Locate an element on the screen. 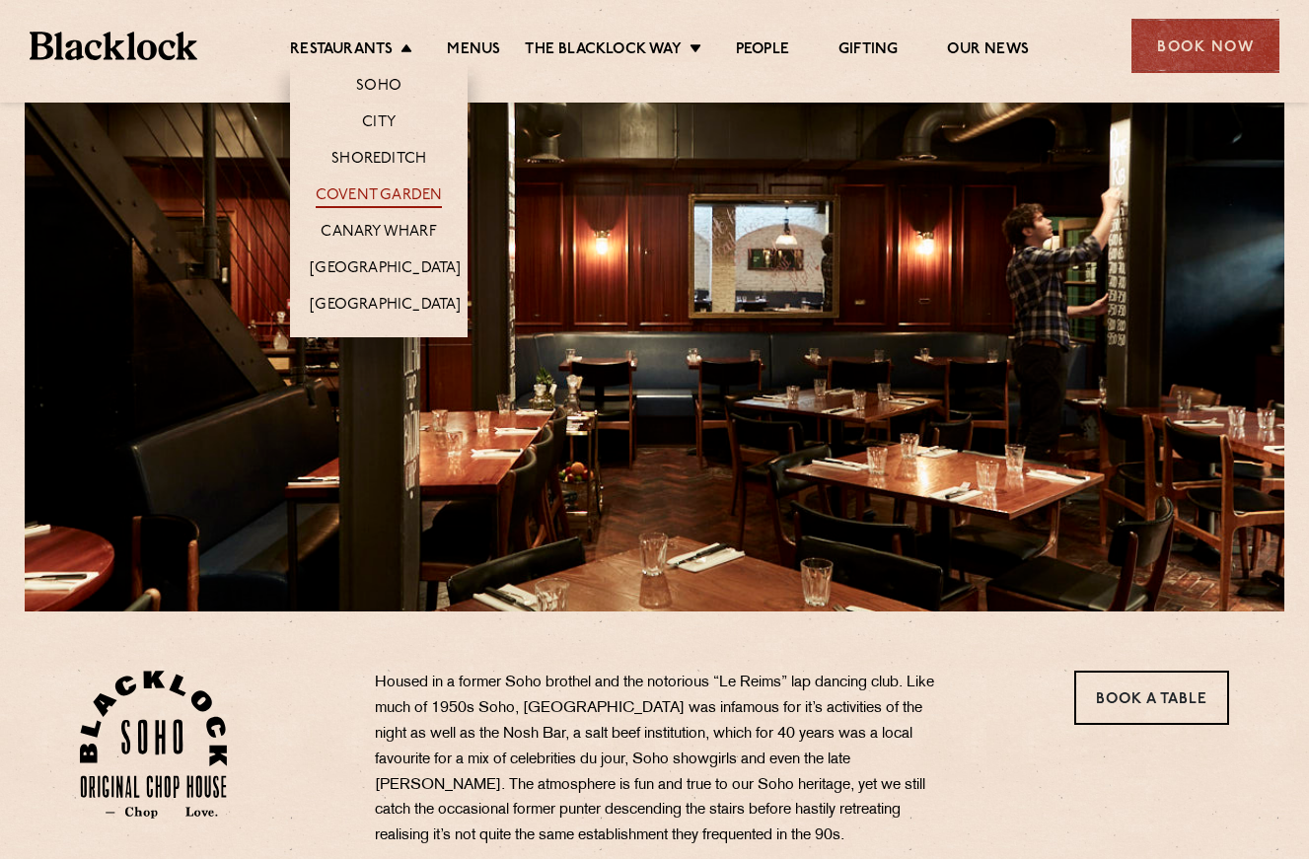  a: City is located at coordinates (379, 124).